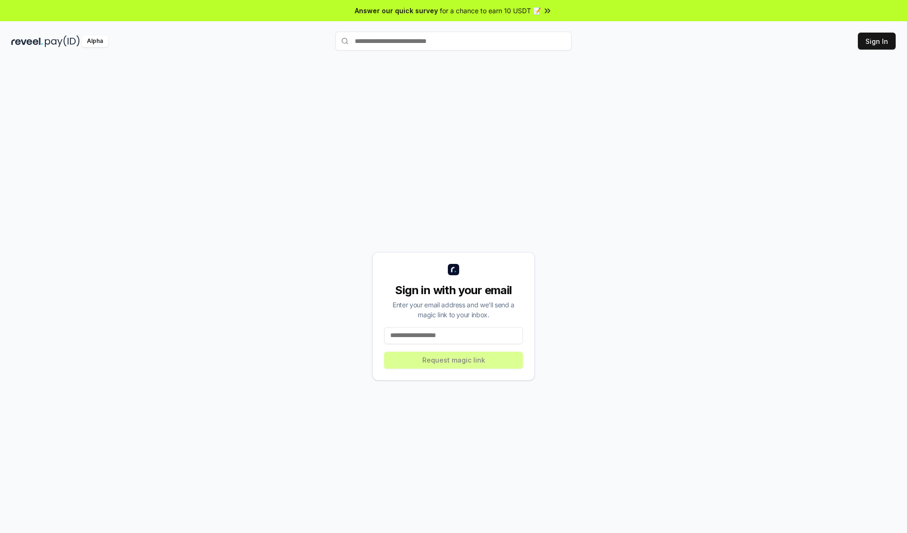 Image resolution: width=907 pixels, height=533 pixels. I want to click on img: reveel_dark, so click(27, 41).